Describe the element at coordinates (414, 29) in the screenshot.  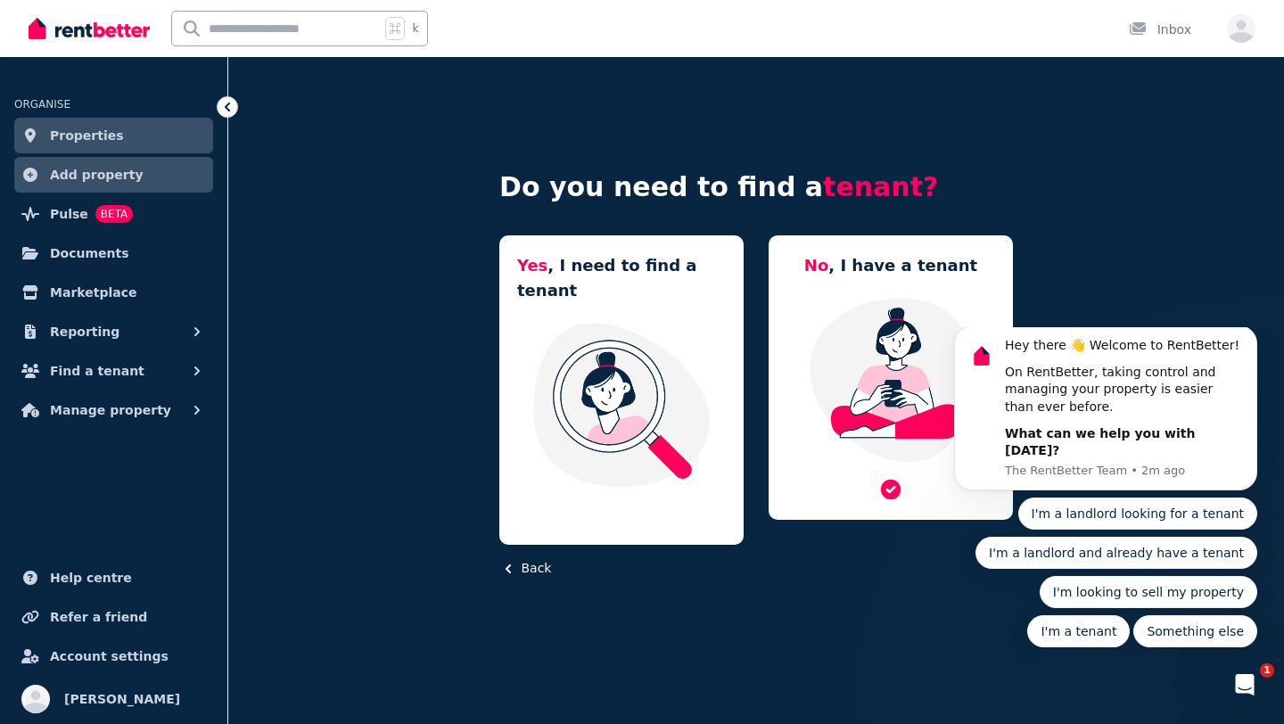
I see `span: k` at that location.